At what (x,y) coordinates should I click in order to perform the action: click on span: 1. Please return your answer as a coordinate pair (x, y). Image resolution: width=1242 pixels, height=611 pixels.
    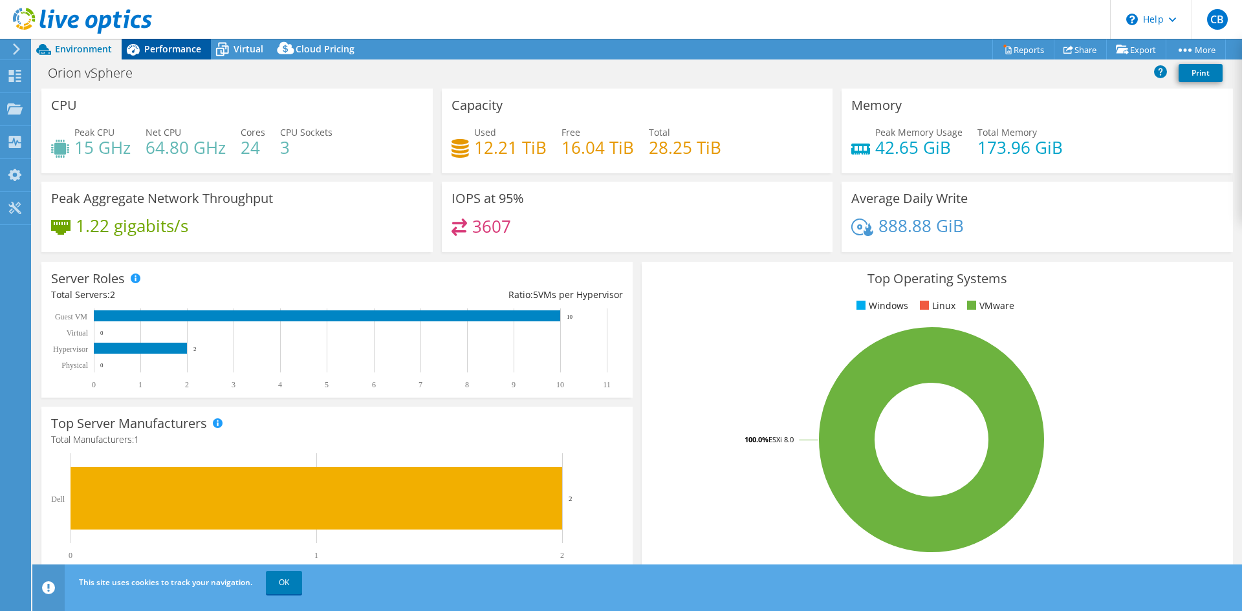
    Looking at the image, I should click on (136, 439).